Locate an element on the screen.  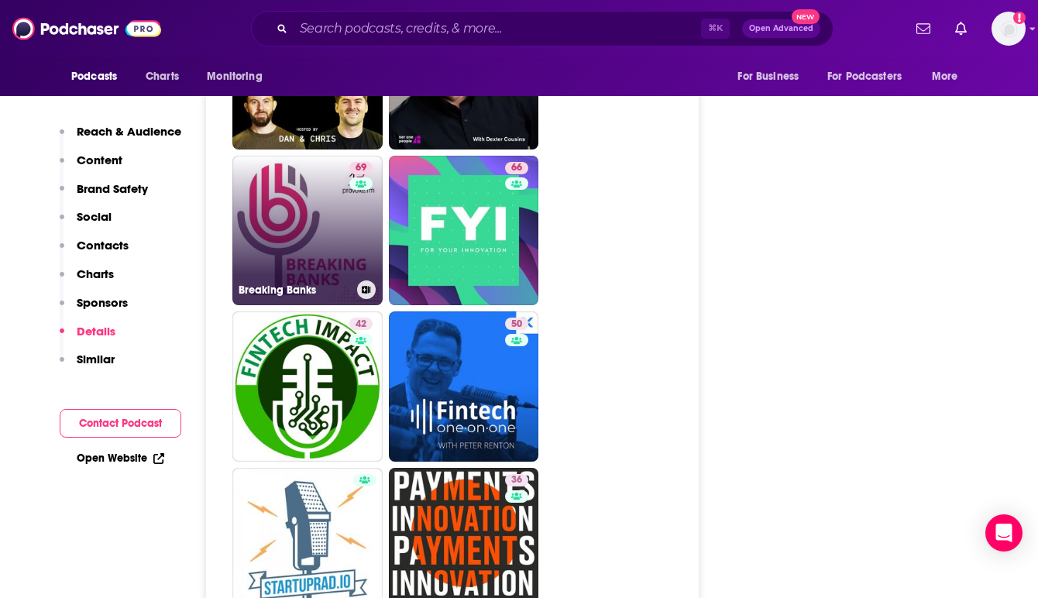
span: Podcasts is located at coordinates (94, 77).